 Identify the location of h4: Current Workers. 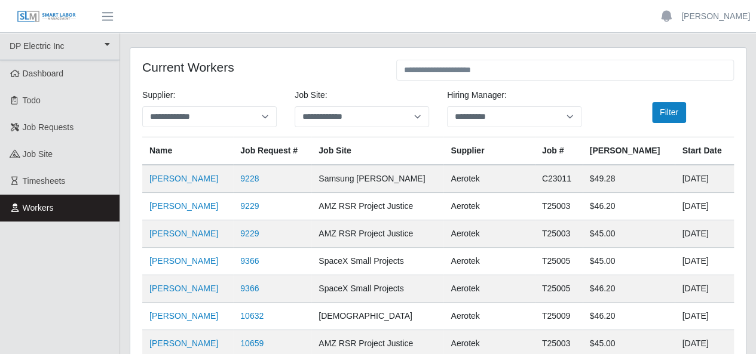
(260, 67).